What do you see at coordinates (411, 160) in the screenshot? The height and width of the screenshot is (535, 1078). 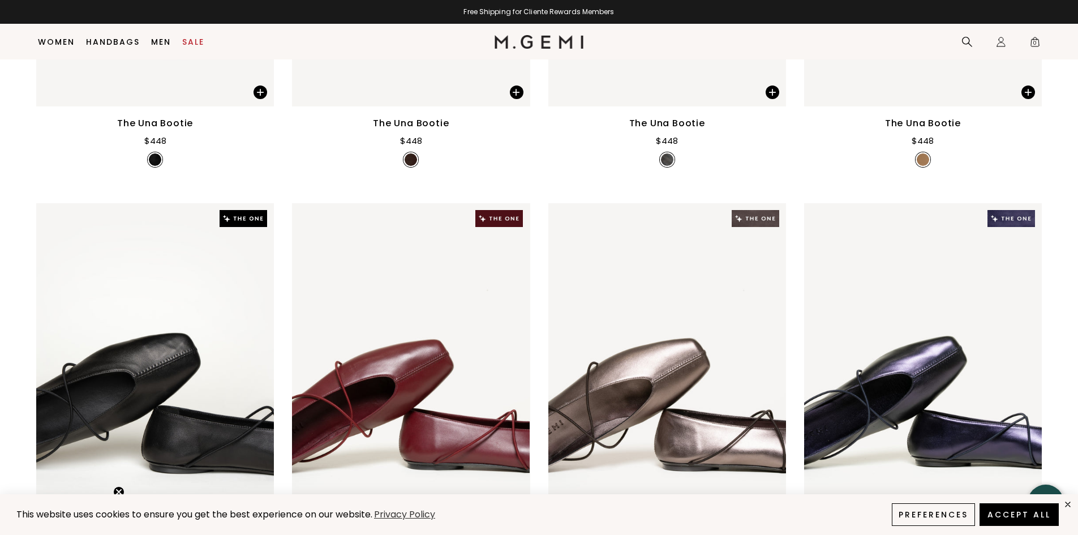 I see `img: v_7402721116219_SWATCH_50x.jpg` at bounding box center [411, 160].